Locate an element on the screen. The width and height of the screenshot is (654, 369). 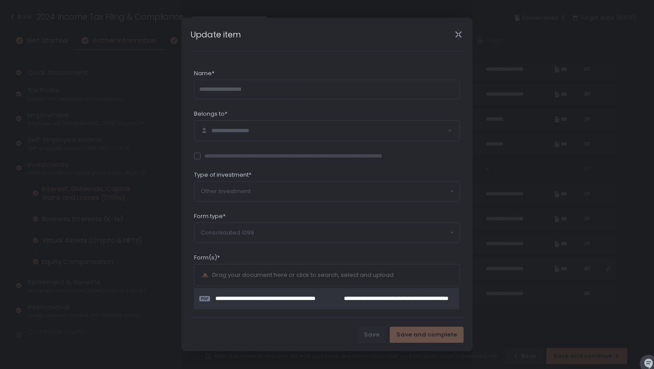
span: Form type* is located at coordinates (209, 216).